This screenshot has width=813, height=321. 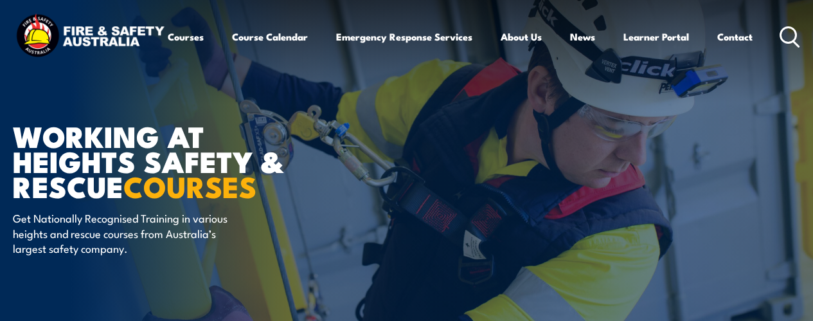 What do you see at coordinates (656, 37) in the screenshot?
I see `a: Learner Portal` at bounding box center [656, 37].